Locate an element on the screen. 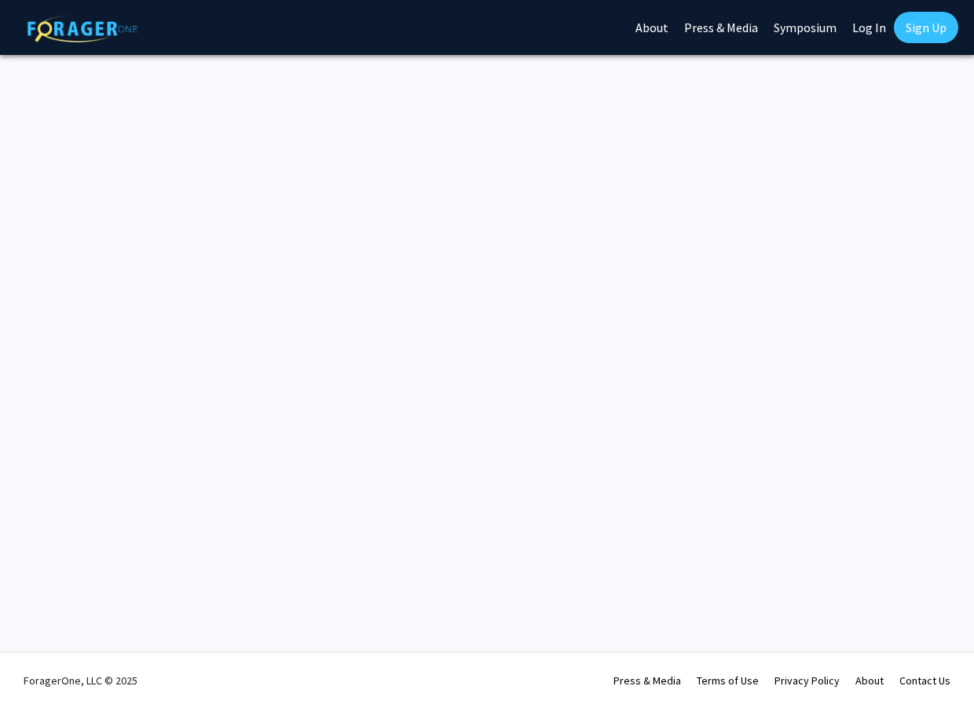 The width and height of the screenshot is (974, 708). a: Press & Media is located at coordinates (647, 681).